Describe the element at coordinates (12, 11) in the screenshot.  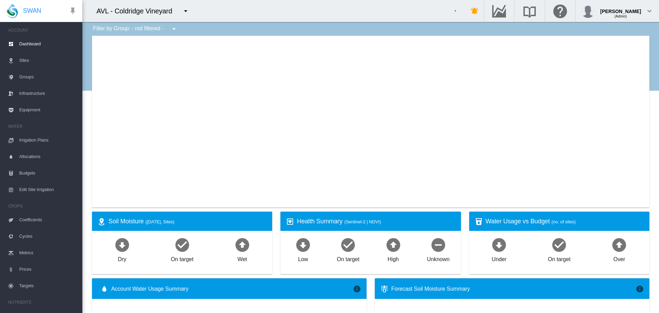
I see `img: SWAN-Landscape-Logo-Colour-drop.png` at that location.